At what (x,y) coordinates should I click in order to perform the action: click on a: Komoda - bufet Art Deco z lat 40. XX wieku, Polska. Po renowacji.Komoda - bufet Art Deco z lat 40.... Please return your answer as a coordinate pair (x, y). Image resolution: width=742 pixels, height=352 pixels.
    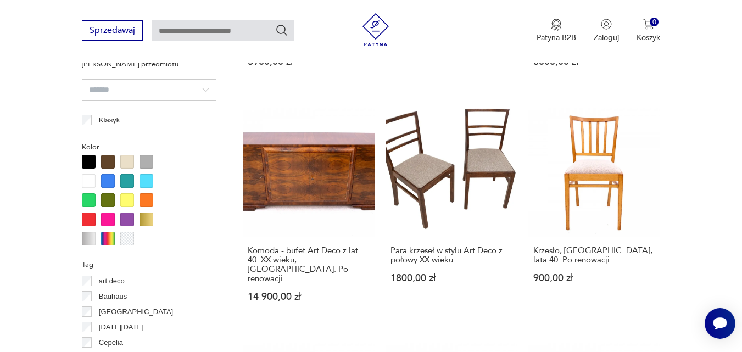
    Looking at the image, I should click on (309, 214).